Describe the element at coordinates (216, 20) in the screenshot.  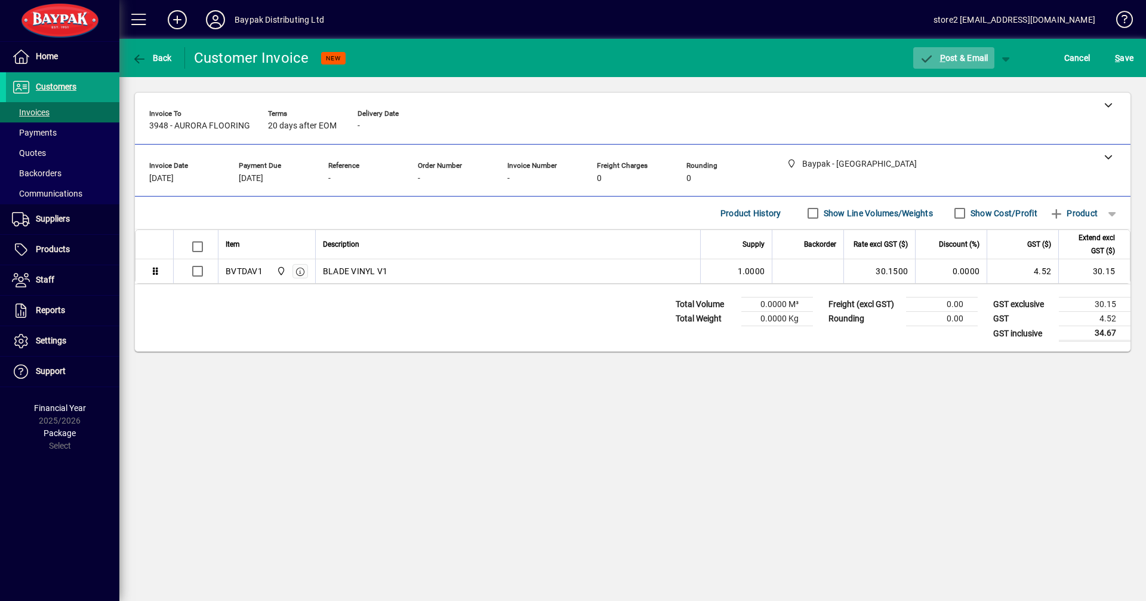
I see `button: Profile` at that location.